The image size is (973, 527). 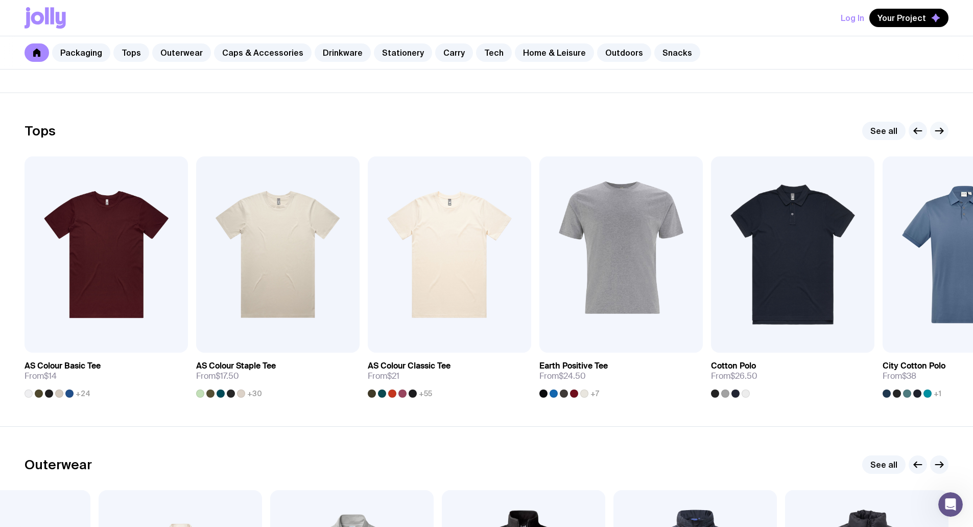 I want to click on div: Close, so click(x=189, y=13).